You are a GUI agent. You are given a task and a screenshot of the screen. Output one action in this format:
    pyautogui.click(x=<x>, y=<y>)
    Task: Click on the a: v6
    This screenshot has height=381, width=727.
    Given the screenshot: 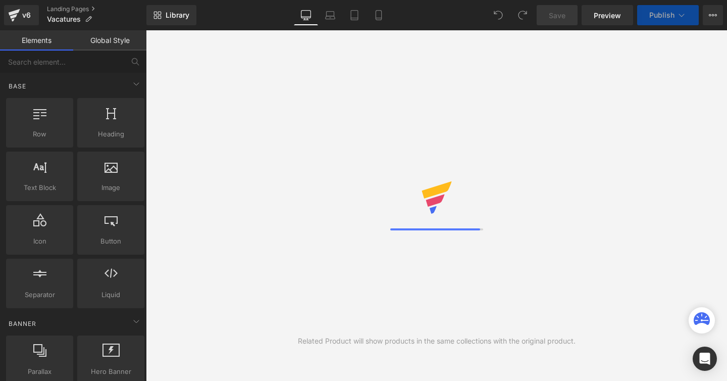 What is the action you would take?
    pyautogui.click(x=21, y=15)
    